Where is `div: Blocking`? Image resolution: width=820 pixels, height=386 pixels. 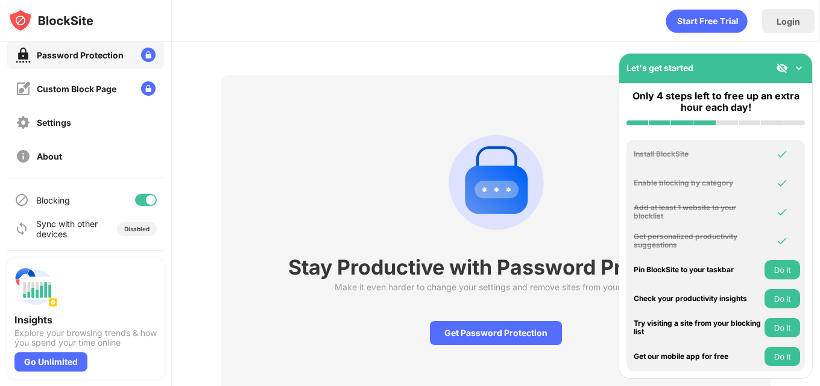 div: Blocking is located at coordinates (53, 200).